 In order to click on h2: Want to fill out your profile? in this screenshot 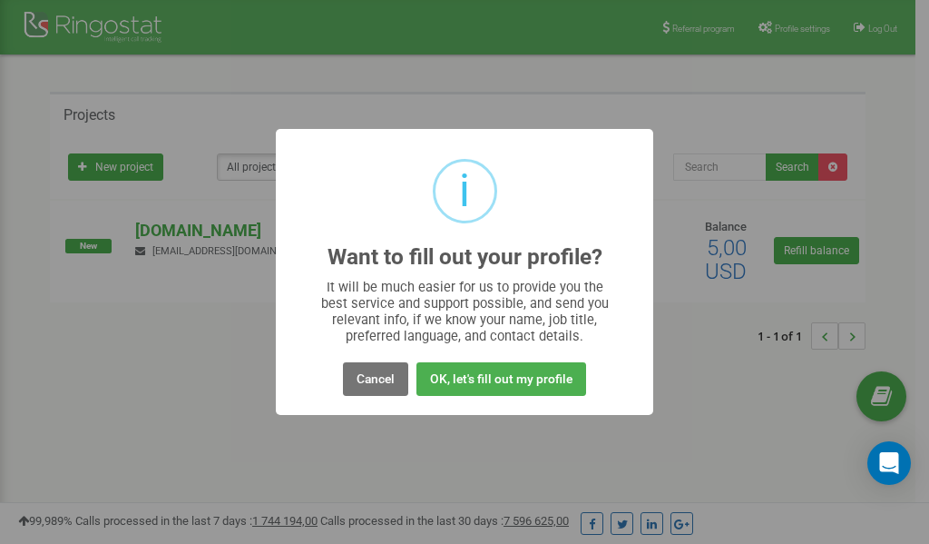, I will do `click(465, 257)`.